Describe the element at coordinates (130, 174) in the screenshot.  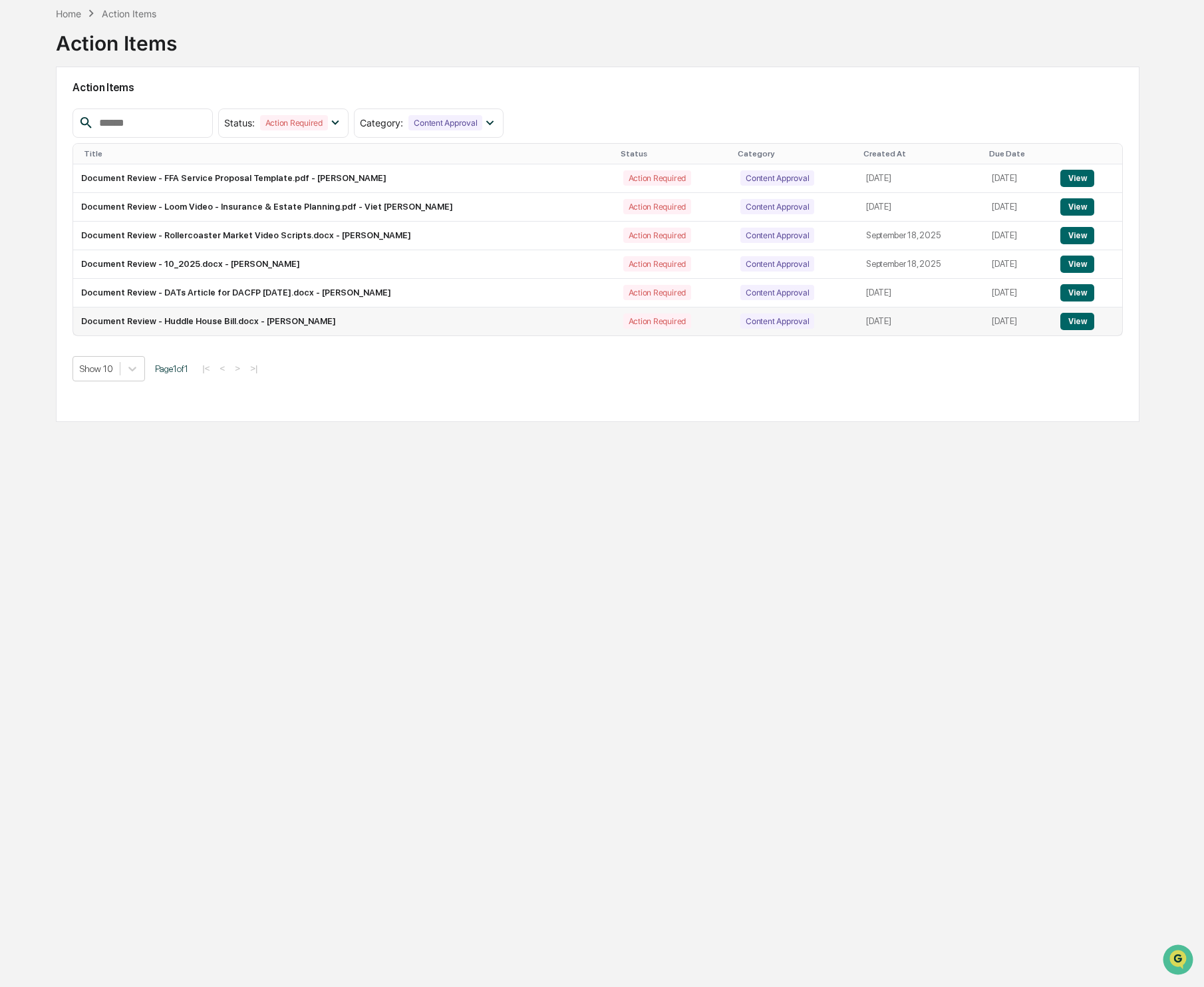
I see `a: 🗄️Attestations` at that location.